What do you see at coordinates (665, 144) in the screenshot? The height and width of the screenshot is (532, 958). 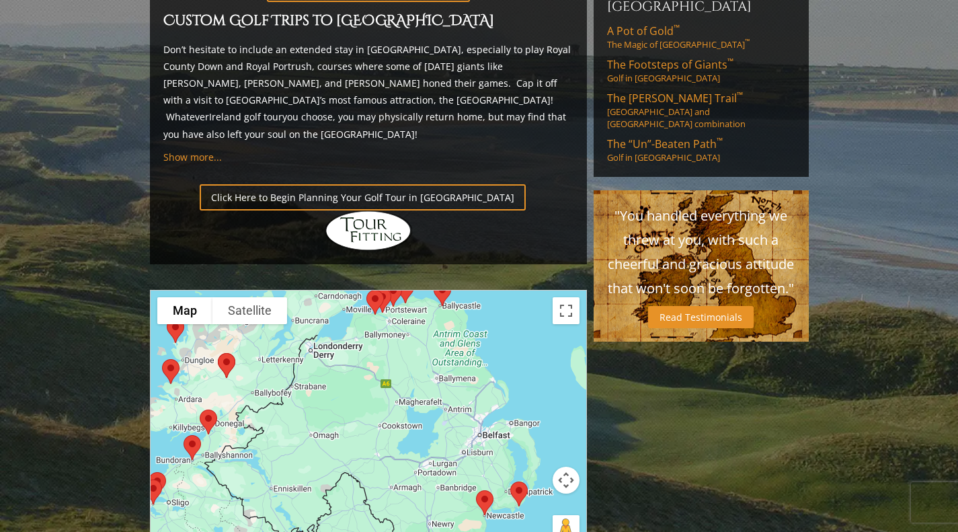 I see `span: The “Un”-Beaten Path` at bounding box center [665, 144].